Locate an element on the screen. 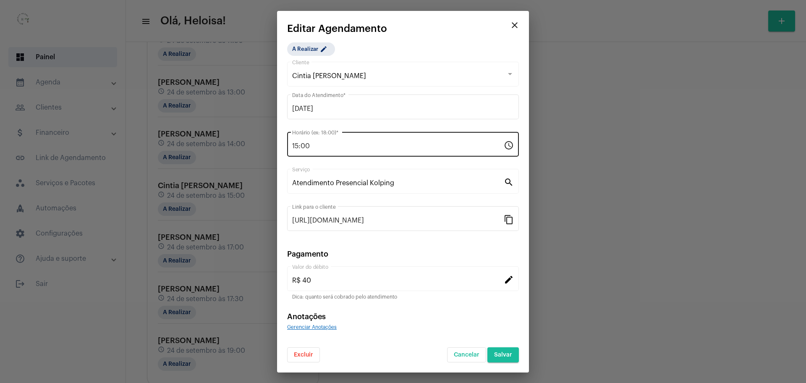  mat-hint: Dica: quanto será cobrado pelo atendimento is located at coordinates (345, 297).